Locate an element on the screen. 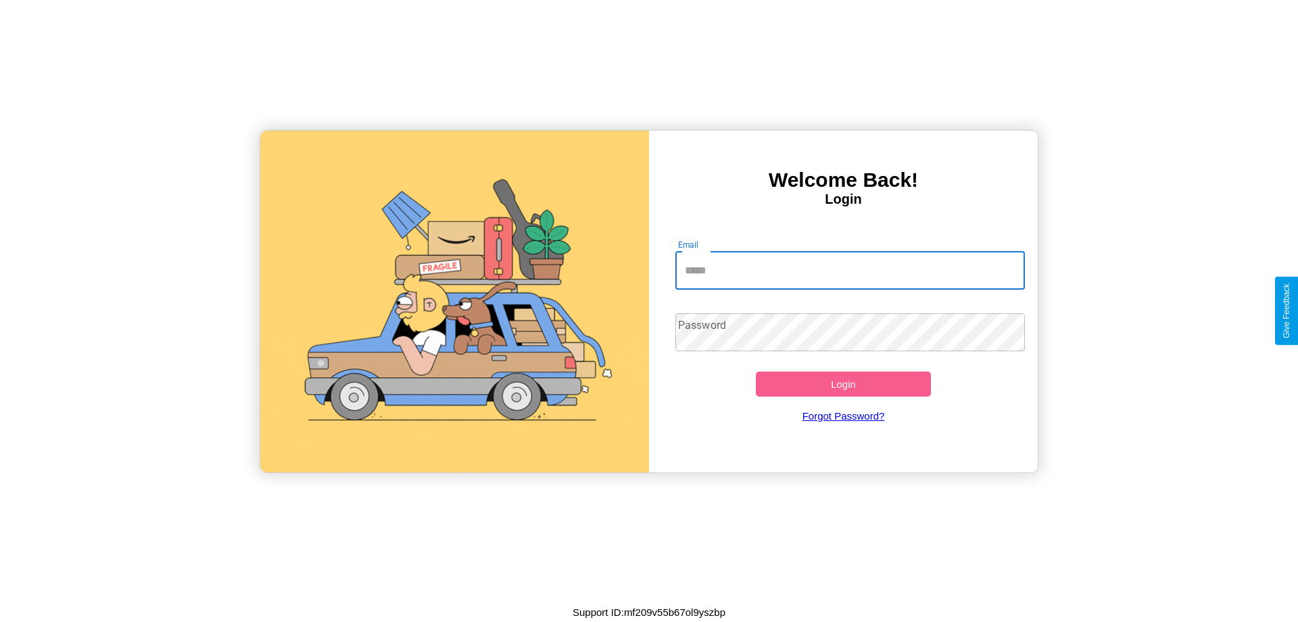 This screenshot has width=1298, height=622. h3: Welcome Back! is located at coordinates (843, 180).